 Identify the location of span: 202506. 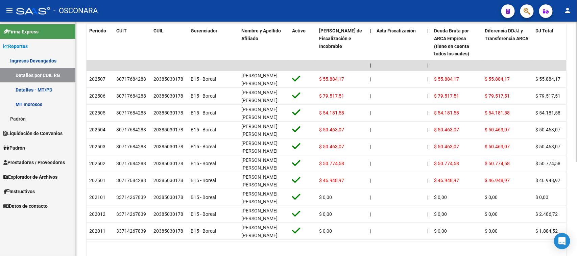
(97, 96).